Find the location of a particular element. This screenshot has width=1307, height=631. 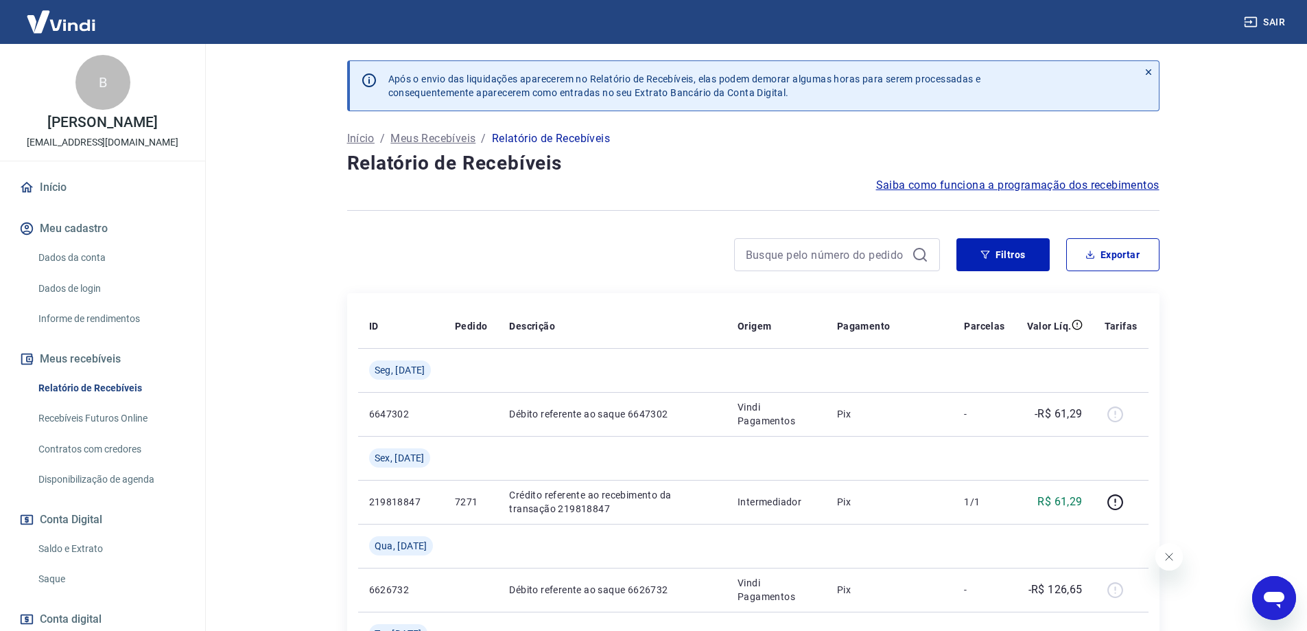

p: Descrição is located at coordinates (532, 326).